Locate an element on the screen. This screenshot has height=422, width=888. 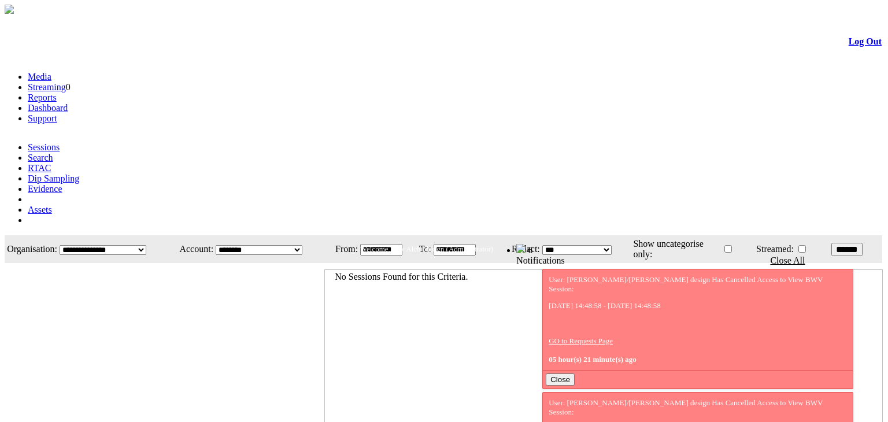
td: Organisation: is located at coordinates (32, 249).